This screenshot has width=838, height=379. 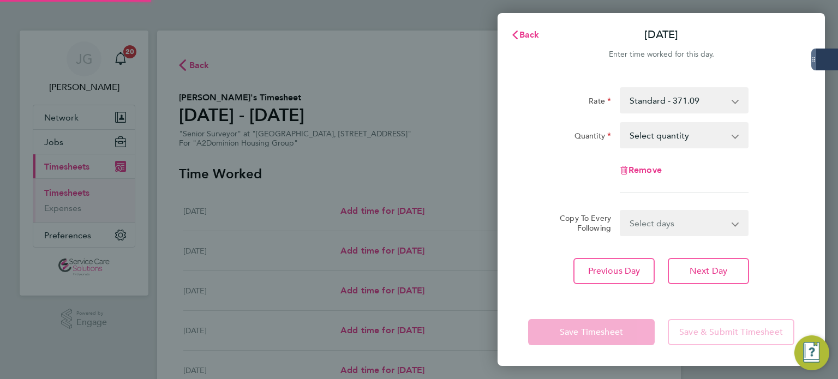 I want to click on button: Back, so click(x=525, y=35).